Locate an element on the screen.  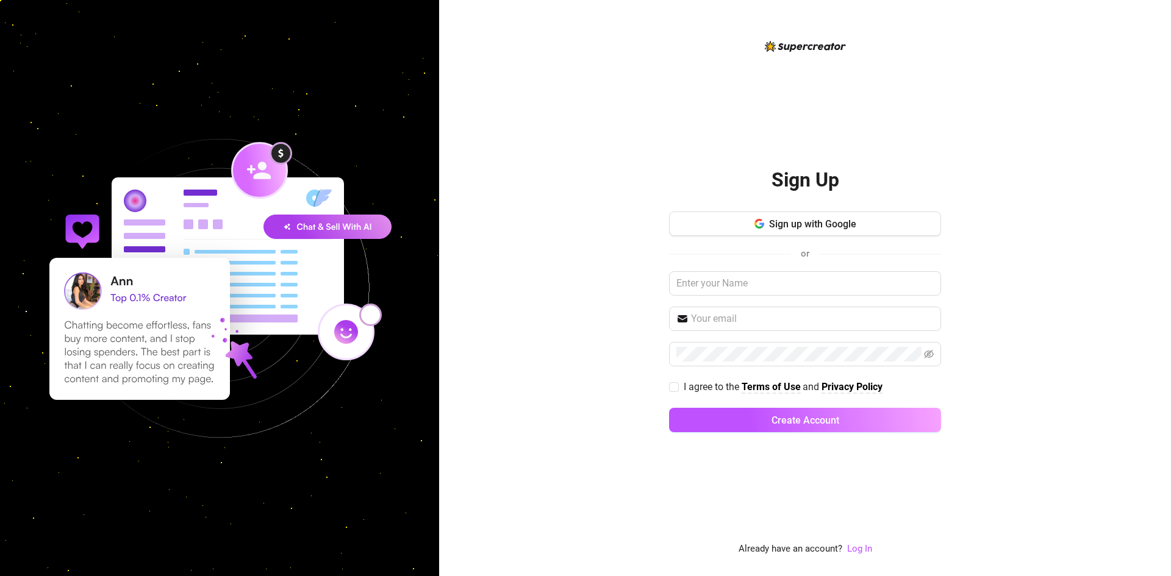
span: Sign up with Google is located at coordinates (812, 224).